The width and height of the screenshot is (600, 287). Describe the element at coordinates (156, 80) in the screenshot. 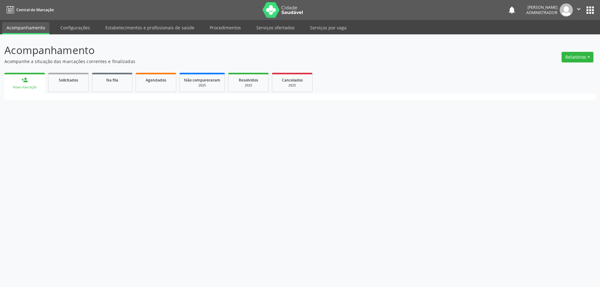

I see `span: Agendados` at that location.